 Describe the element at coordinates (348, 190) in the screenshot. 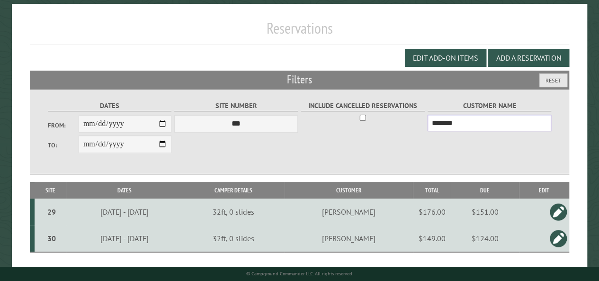

I see `th: Customer` at that location.